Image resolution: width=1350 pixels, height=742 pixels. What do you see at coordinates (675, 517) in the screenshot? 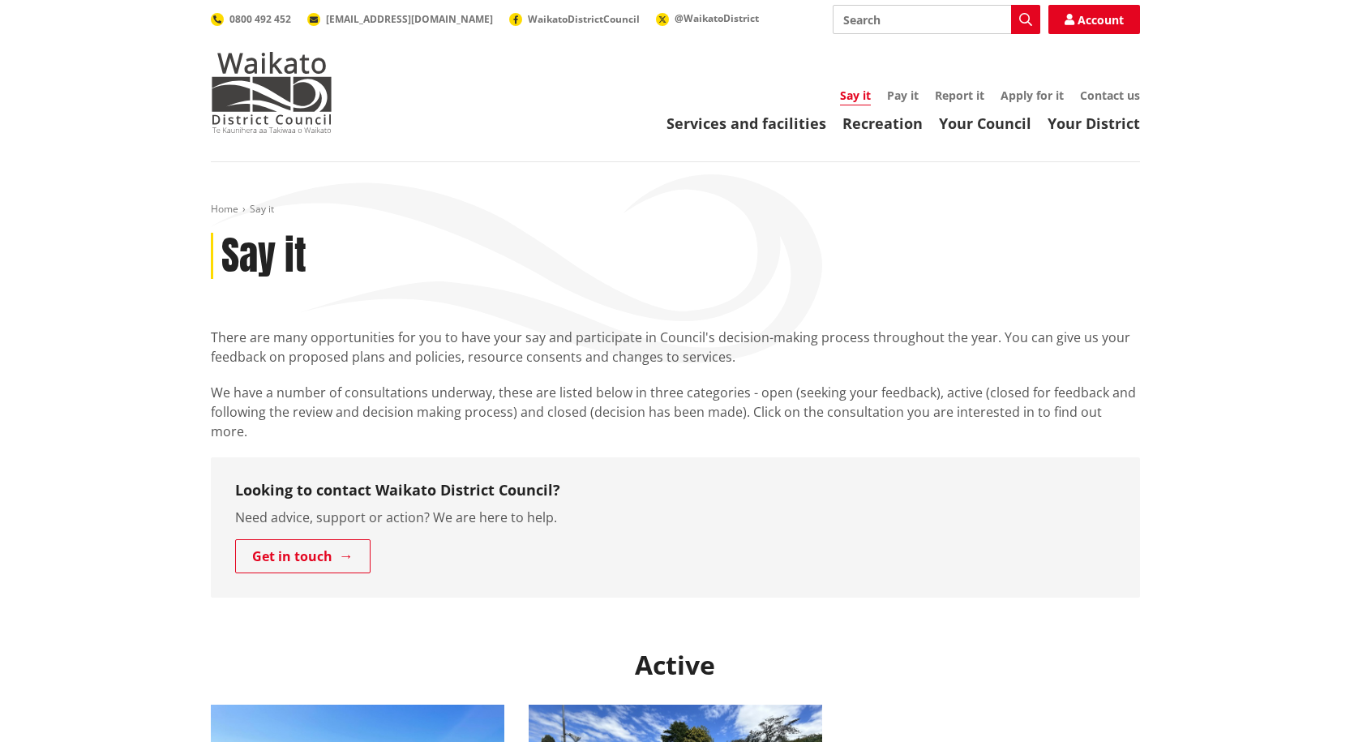
I see `p: Need advice, support or action? We are here to help.` at bounding box center [675, 517].